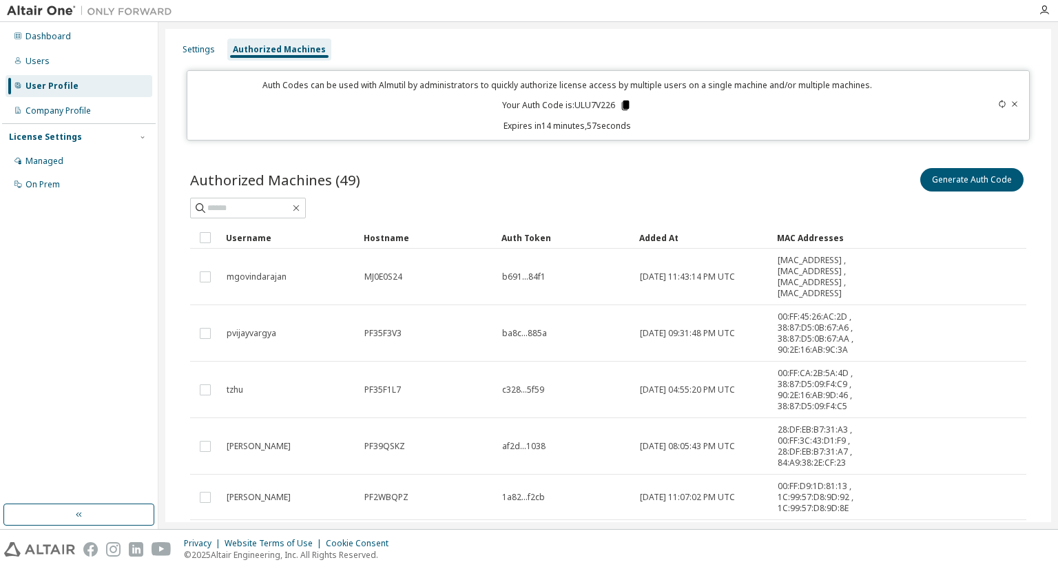 The height and width of the screenshot is (569, 1058). What do you see at coordinates (235, 390) in the screenshot?
I see `span: tzhu` at bounding box center [235, 390].